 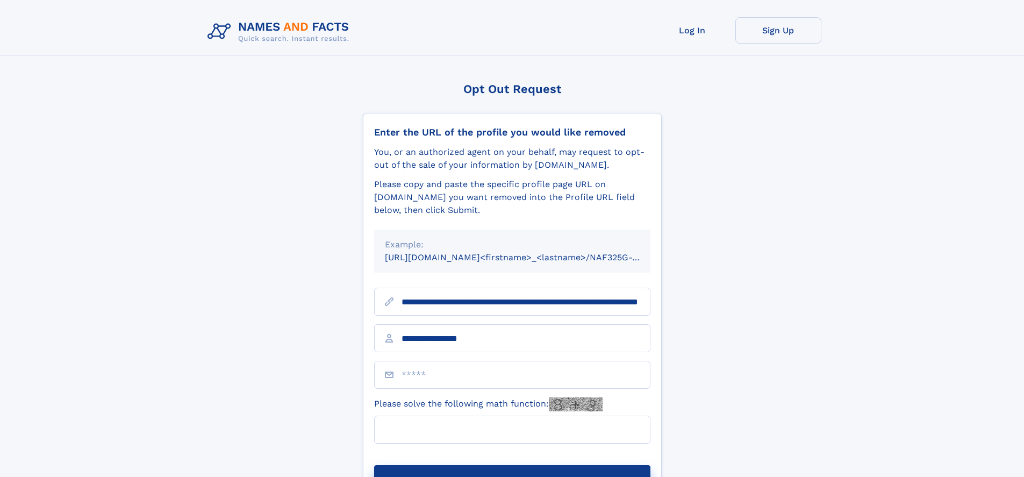 I want to click on div: Enter the URL of the profile you would like removed, so click(x=512, y=132).